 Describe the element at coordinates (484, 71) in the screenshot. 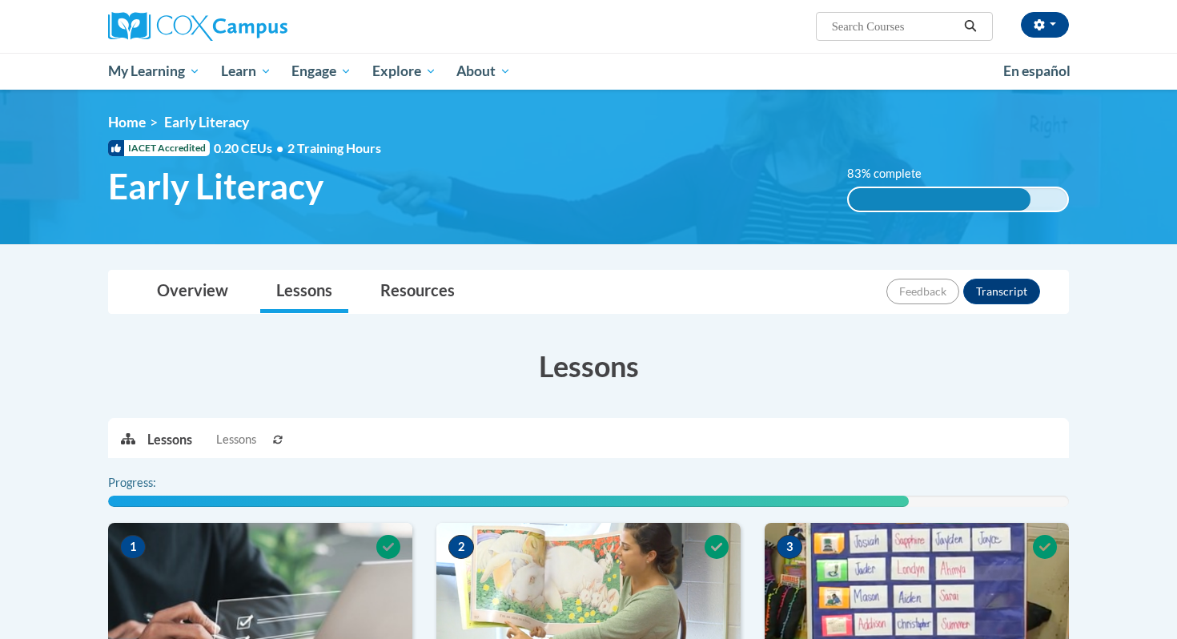

I see `a: About` at that location.